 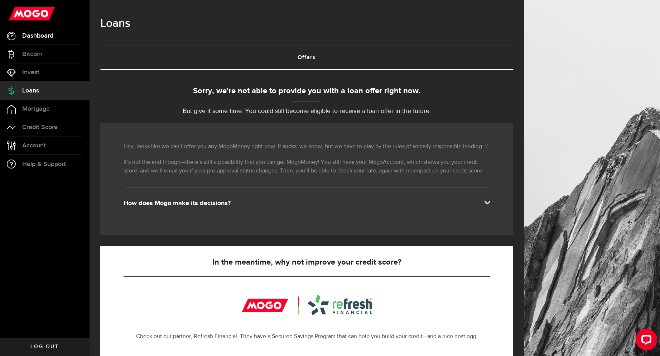 I want to click on span: Help & Support, so click(x=44, y=164).